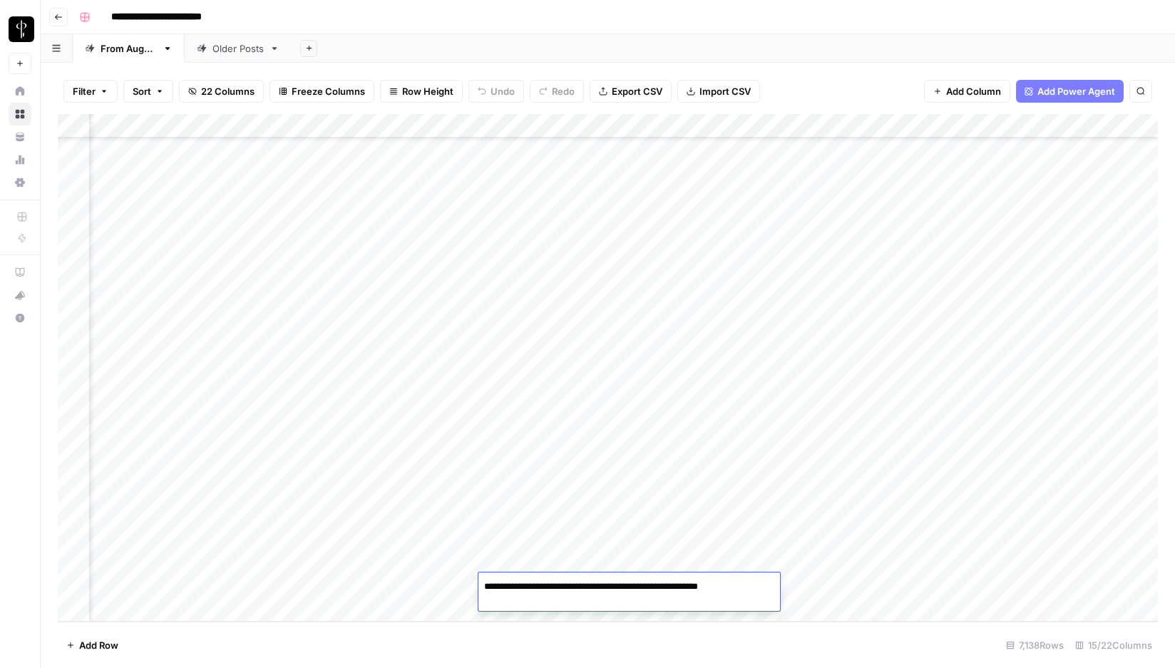  Describe the element at coordinates (496, 91) in the screenshot. I see `button: Undo` at that location.